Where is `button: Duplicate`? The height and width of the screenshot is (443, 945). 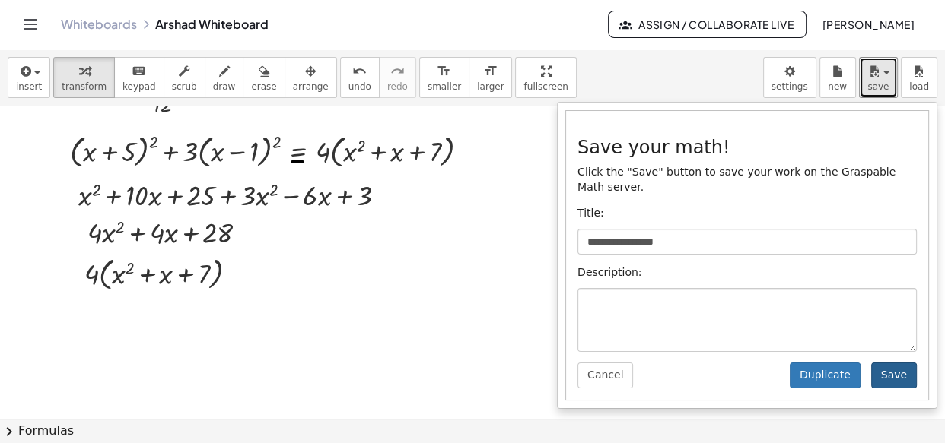
button: Duplicate is located at coordinates (824, 376).